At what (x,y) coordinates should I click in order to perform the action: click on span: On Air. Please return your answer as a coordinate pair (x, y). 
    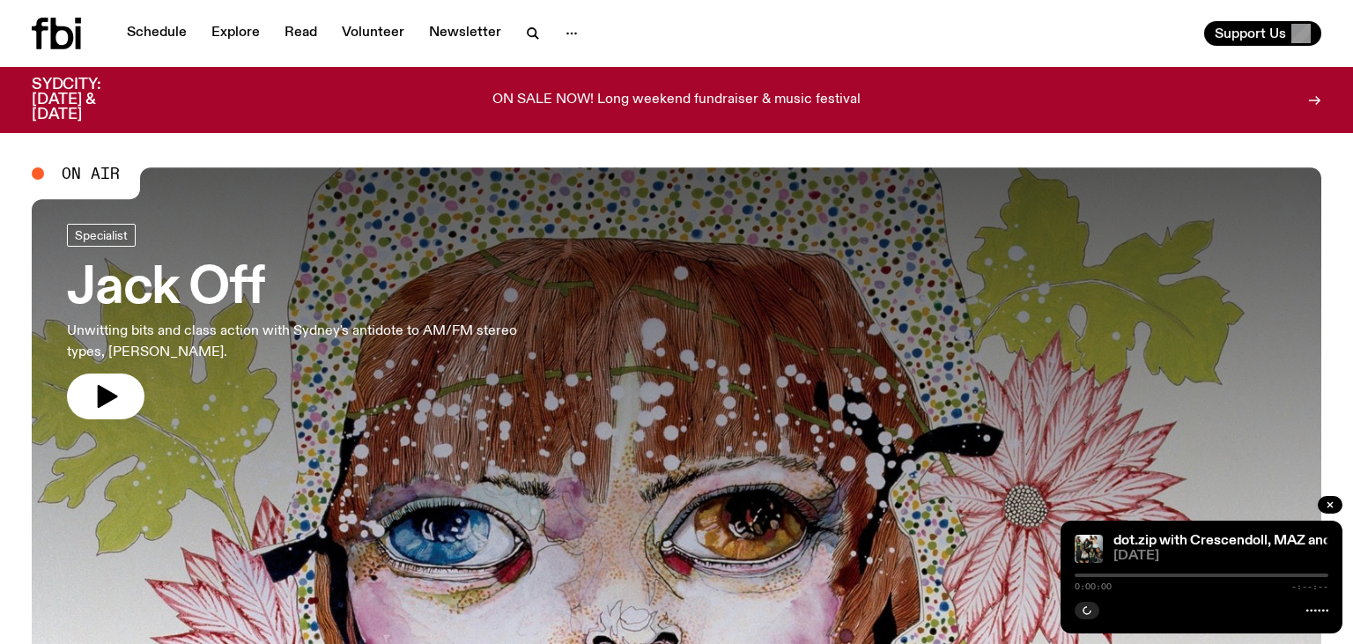
    Looking at the image, I should click on (91, 174).